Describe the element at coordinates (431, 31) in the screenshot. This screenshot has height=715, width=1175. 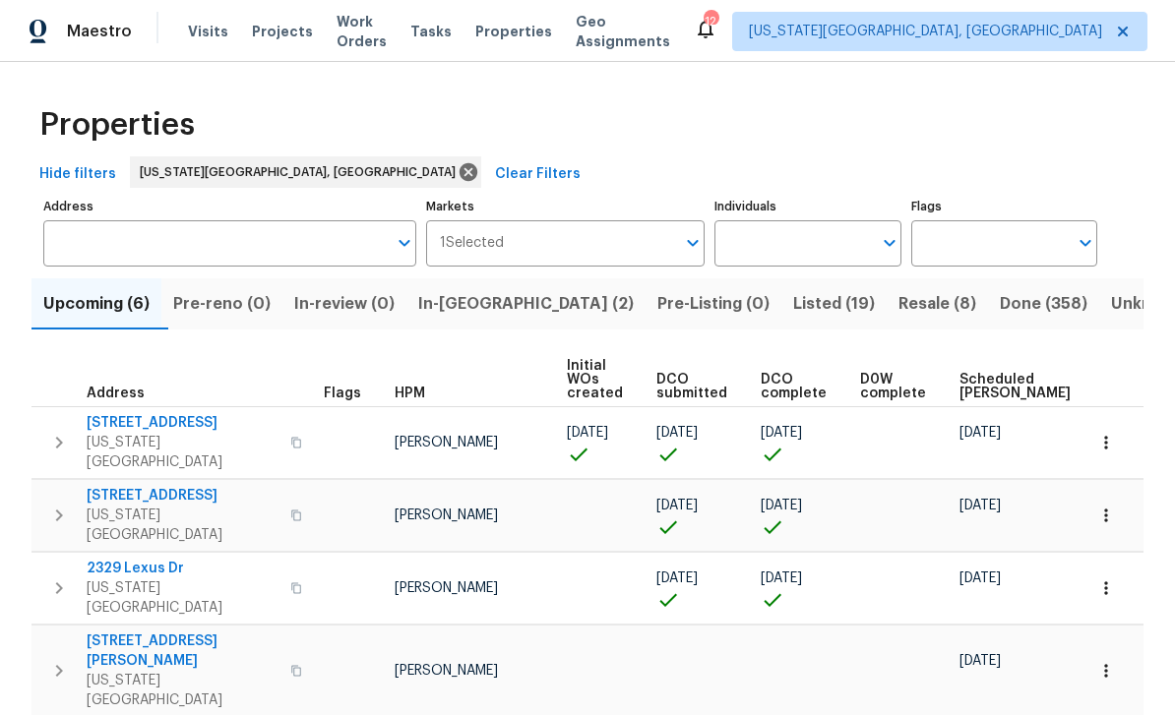
I see `span: Tasks` at that location.